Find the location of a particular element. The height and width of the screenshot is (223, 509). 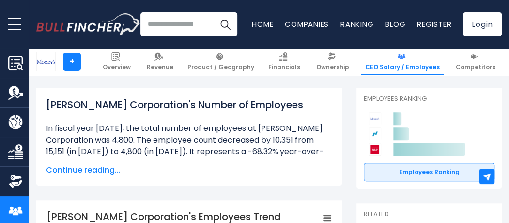

span: Continue reading... is located at coordinates (189, 170).